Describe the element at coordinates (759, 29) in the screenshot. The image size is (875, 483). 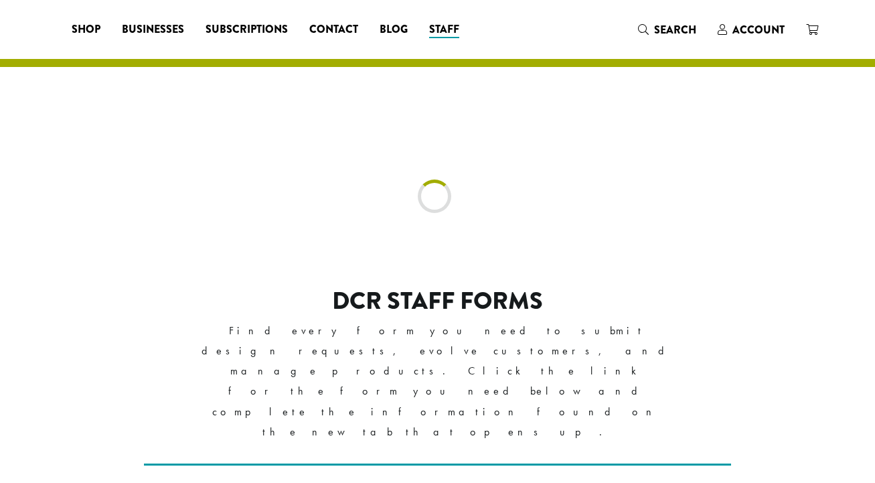
I see `span: Account` at that location.